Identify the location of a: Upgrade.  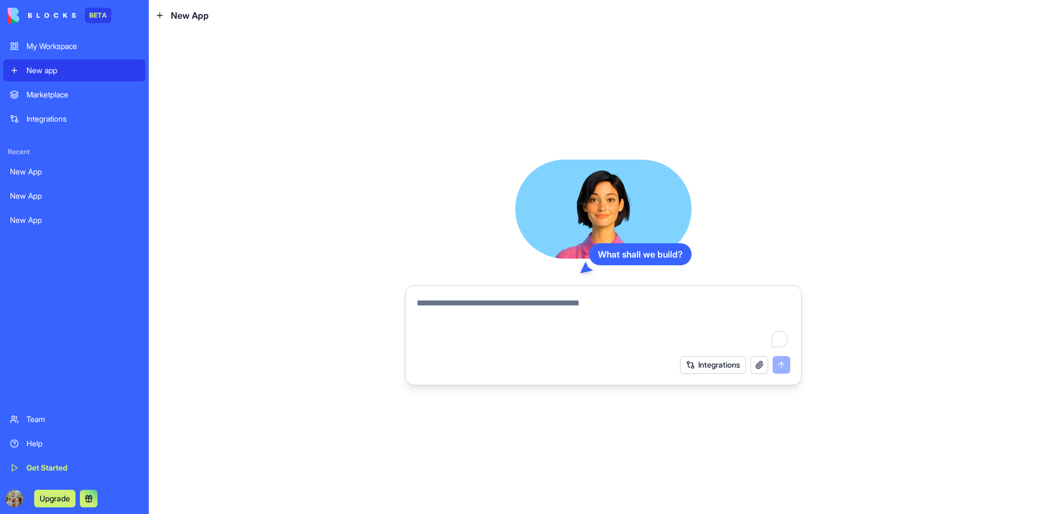
(55, 498).